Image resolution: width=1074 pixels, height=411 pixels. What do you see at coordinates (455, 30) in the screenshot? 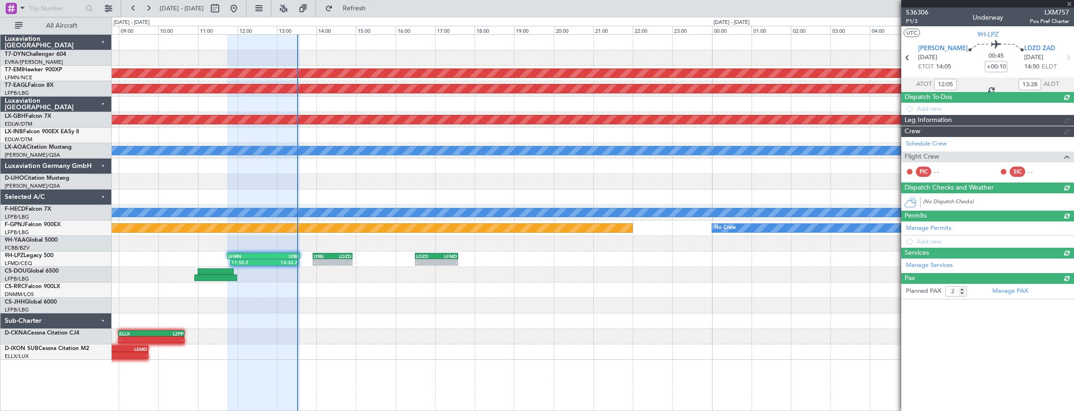
I see `div: 17:00` at bounding box center [455, 30].